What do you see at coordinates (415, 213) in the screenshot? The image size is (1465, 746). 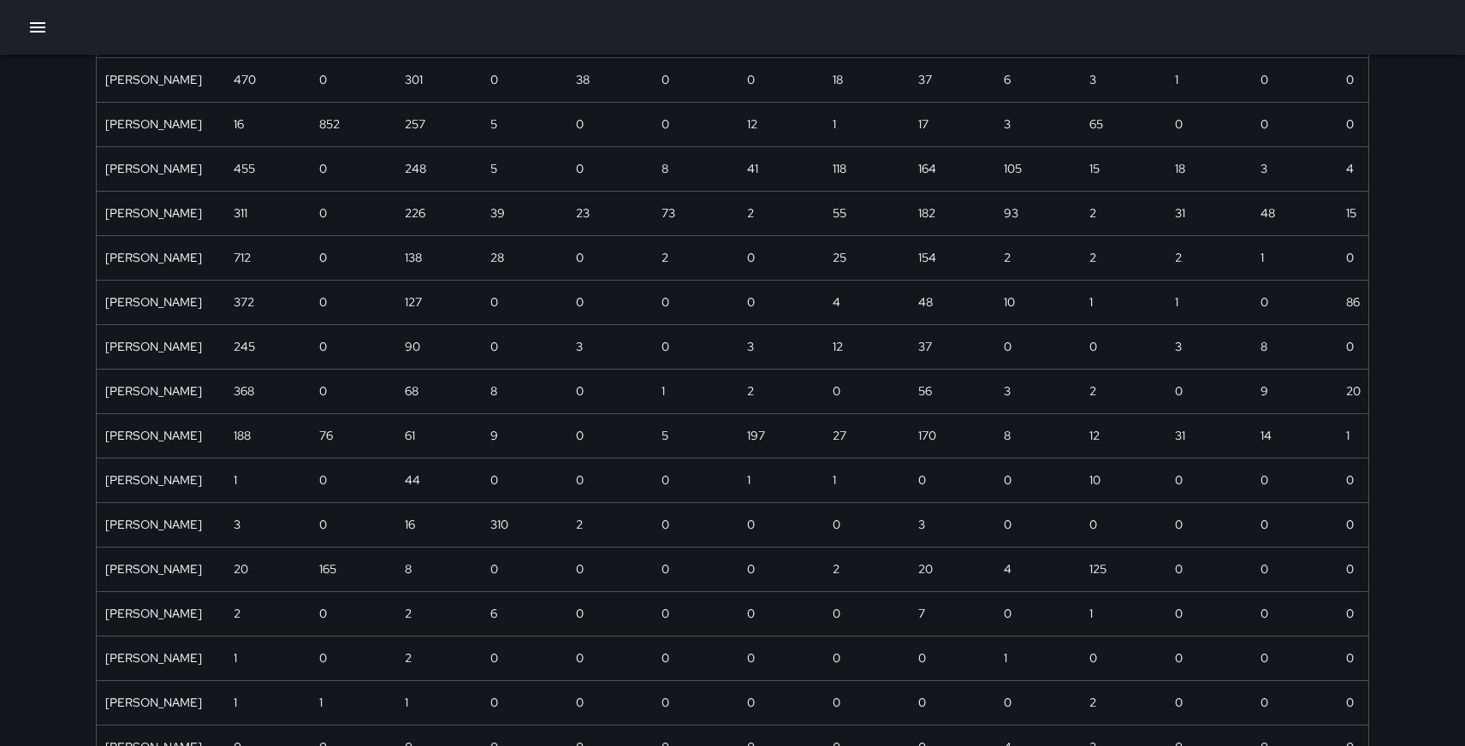 I see `div: 226` at bounding box center [415, 213].